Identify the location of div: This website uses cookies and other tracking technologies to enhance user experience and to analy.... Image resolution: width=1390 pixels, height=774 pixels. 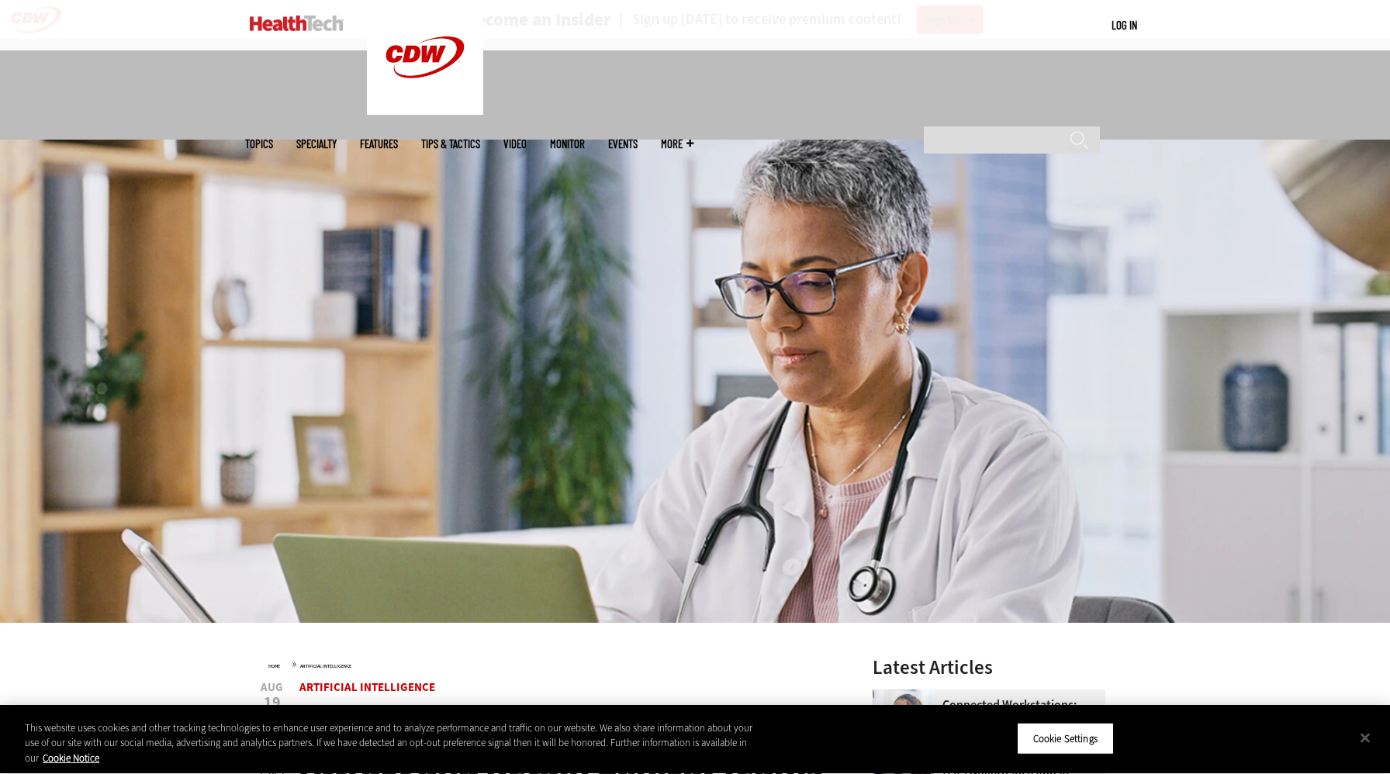
(395, 743).